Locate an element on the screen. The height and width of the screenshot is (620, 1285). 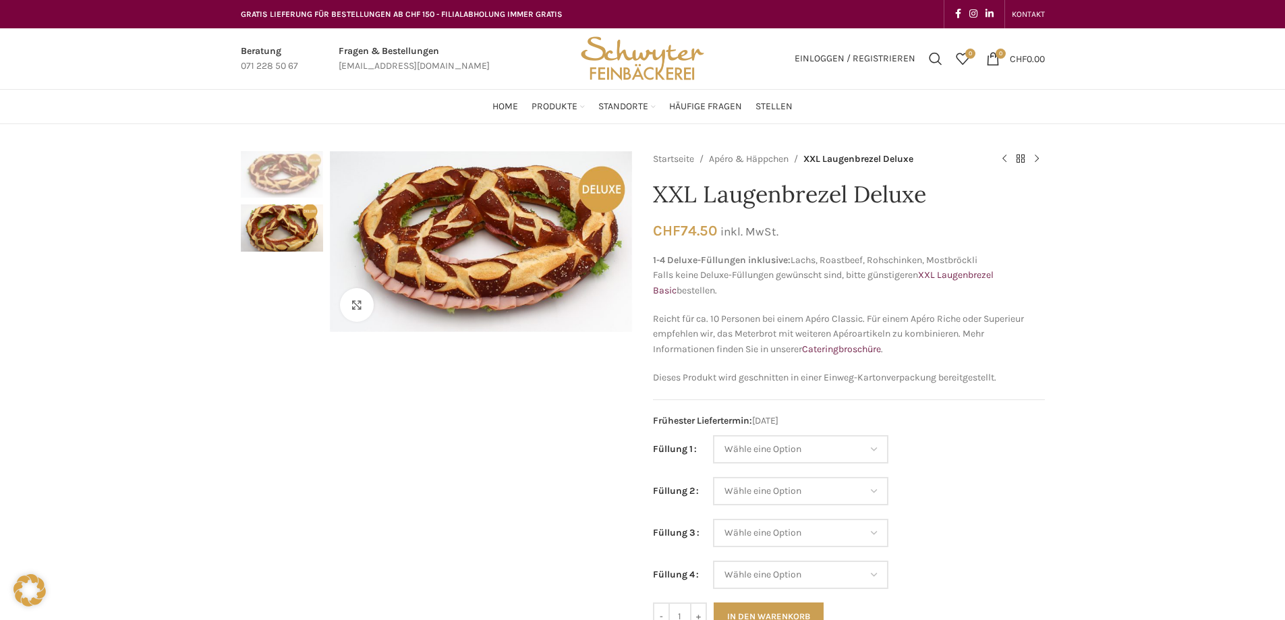
label: Füllung 3 is located at coordinates (676, 533).